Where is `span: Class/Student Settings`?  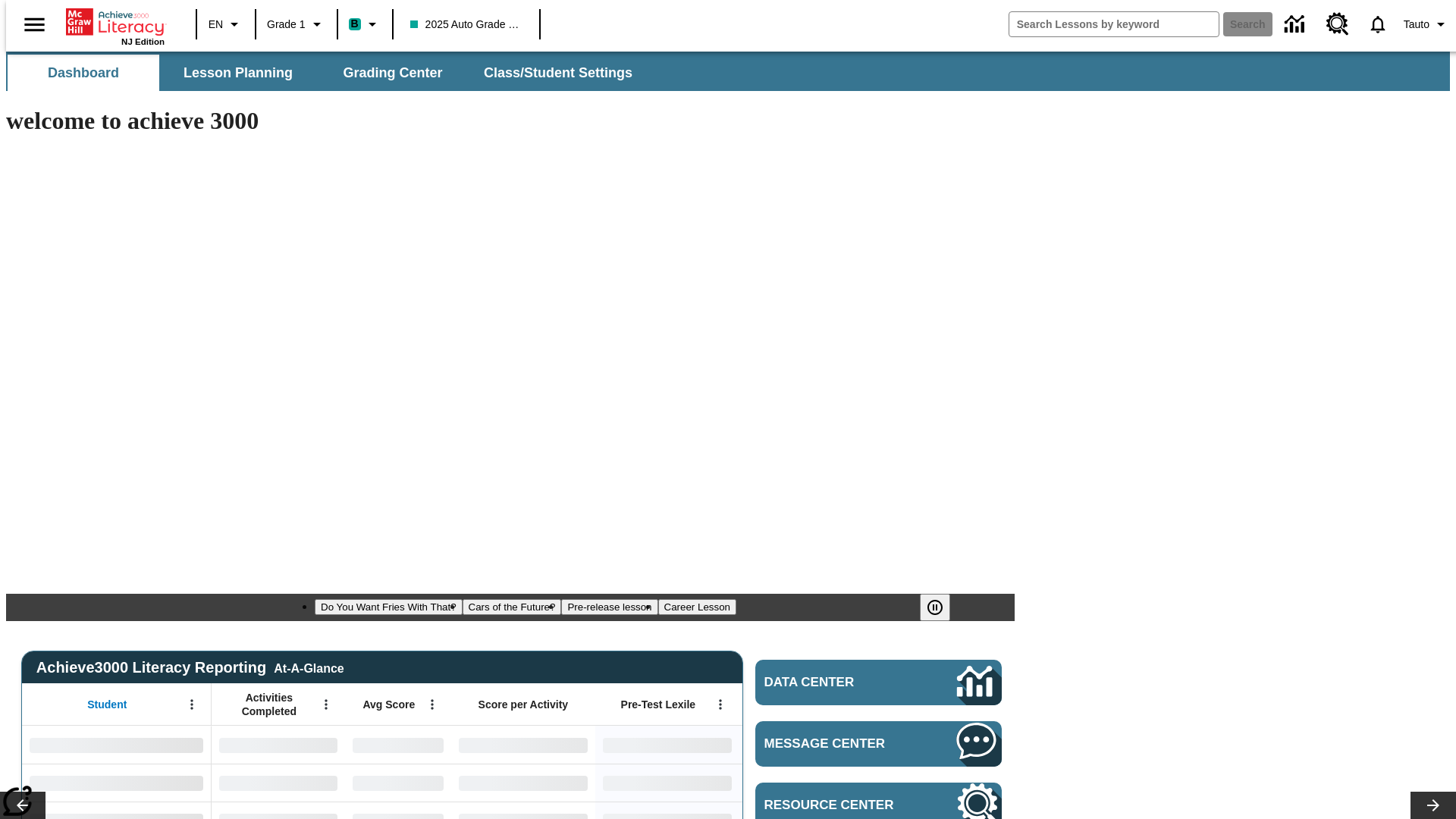
span: Class/Student Settings is located at coordinates (558, 73).